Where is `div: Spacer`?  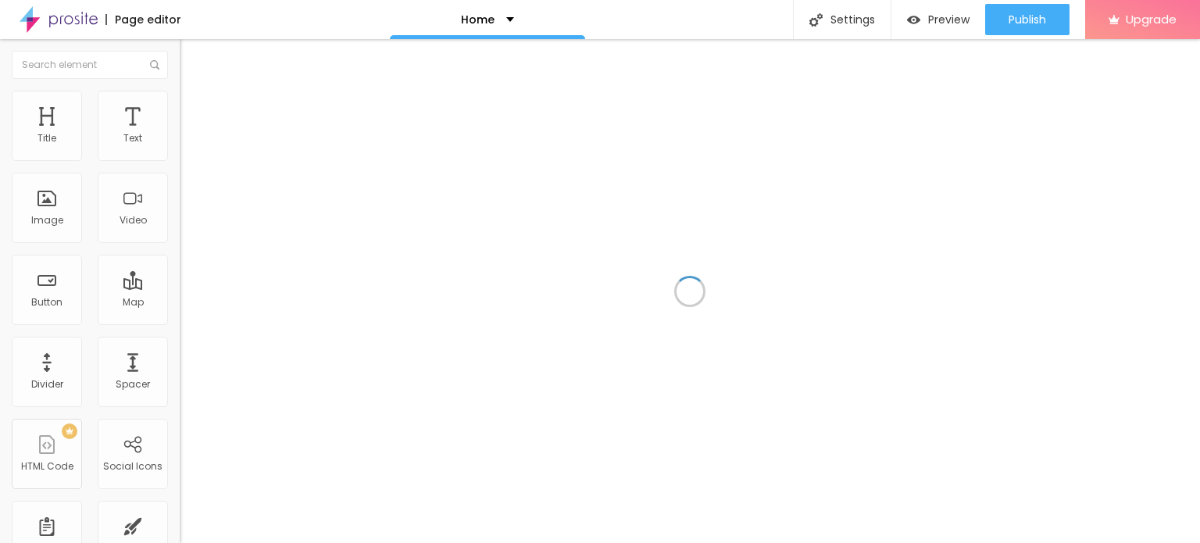
div: Spacer is located at coordinates (133, 384).